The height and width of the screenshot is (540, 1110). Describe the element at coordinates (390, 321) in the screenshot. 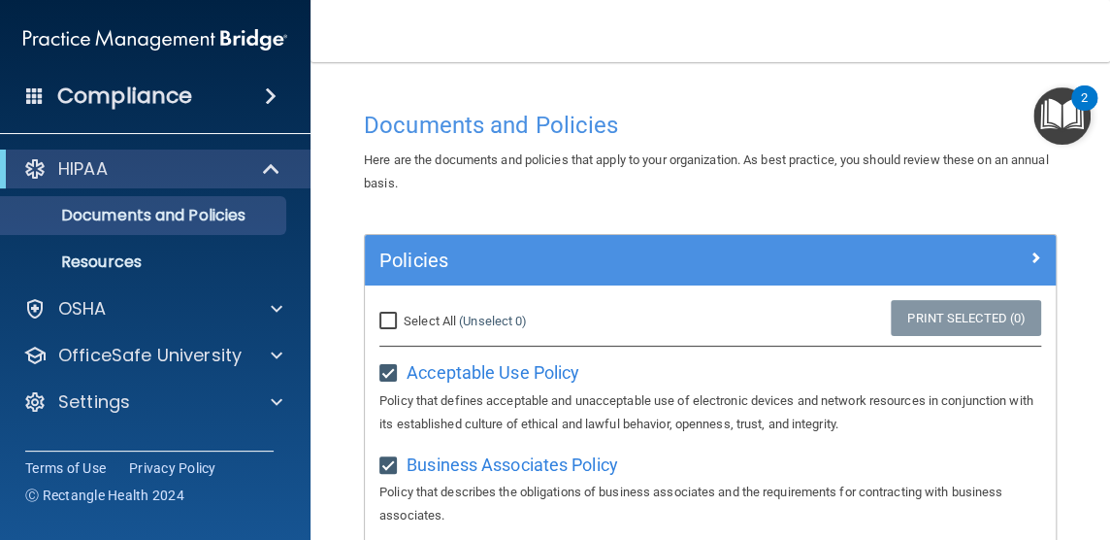

I see `input: Select All (Unselect 0)` at that location.